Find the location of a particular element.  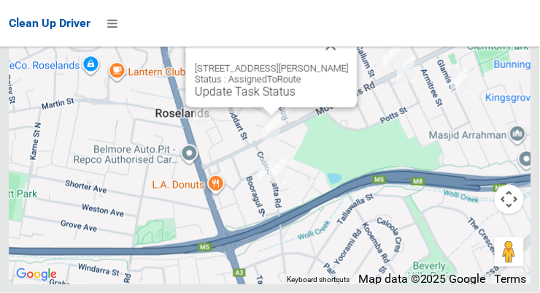

a: Terms is located at coordinates (511, 278).